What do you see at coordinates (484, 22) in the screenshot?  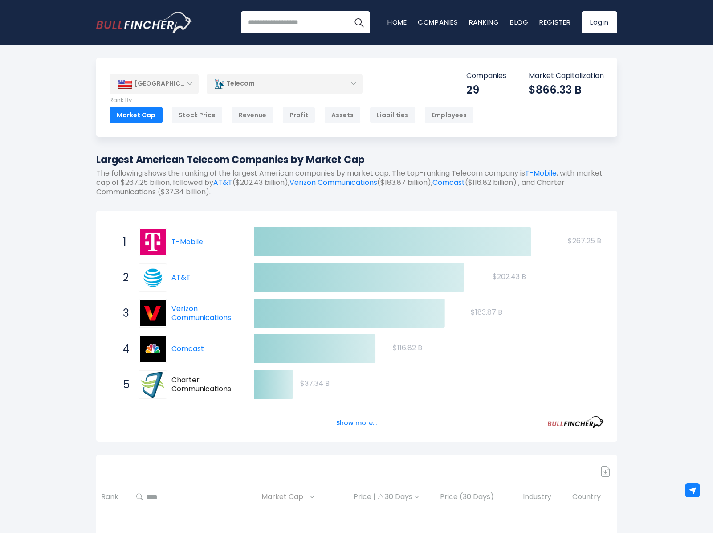 I see `a: Ranking` at bounding box center [484, 22].